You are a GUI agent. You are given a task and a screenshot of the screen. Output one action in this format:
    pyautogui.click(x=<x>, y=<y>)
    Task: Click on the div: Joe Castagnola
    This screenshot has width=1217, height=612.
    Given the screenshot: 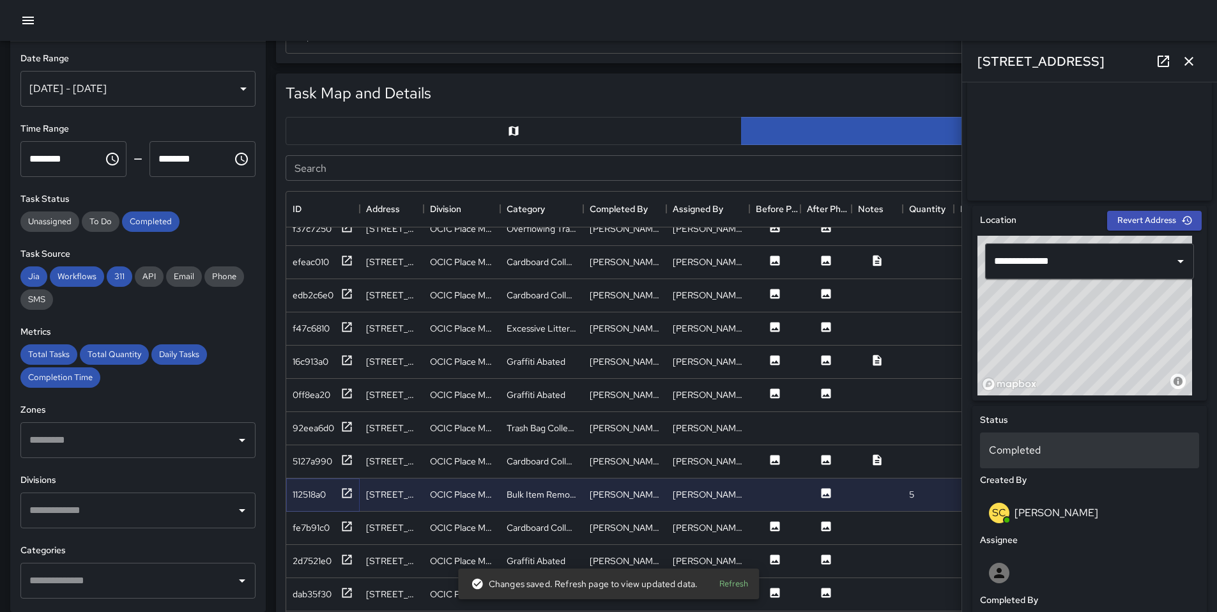 What is the action you would take?
    pyautogui.click(x=708, y=395)
    